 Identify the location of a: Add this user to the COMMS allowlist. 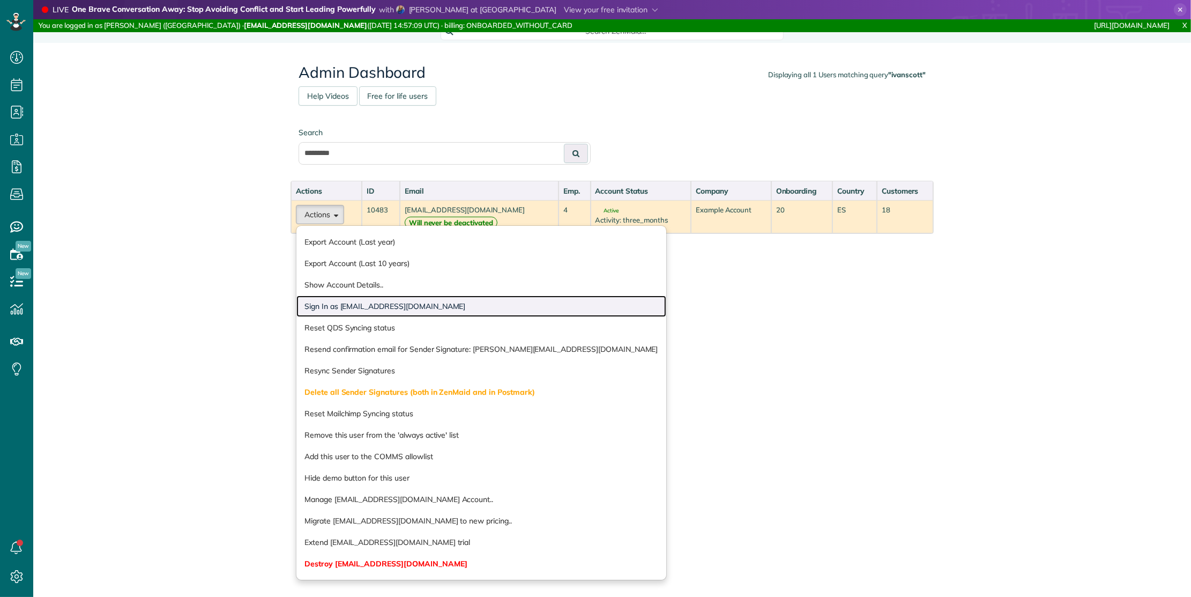
(482, 456).